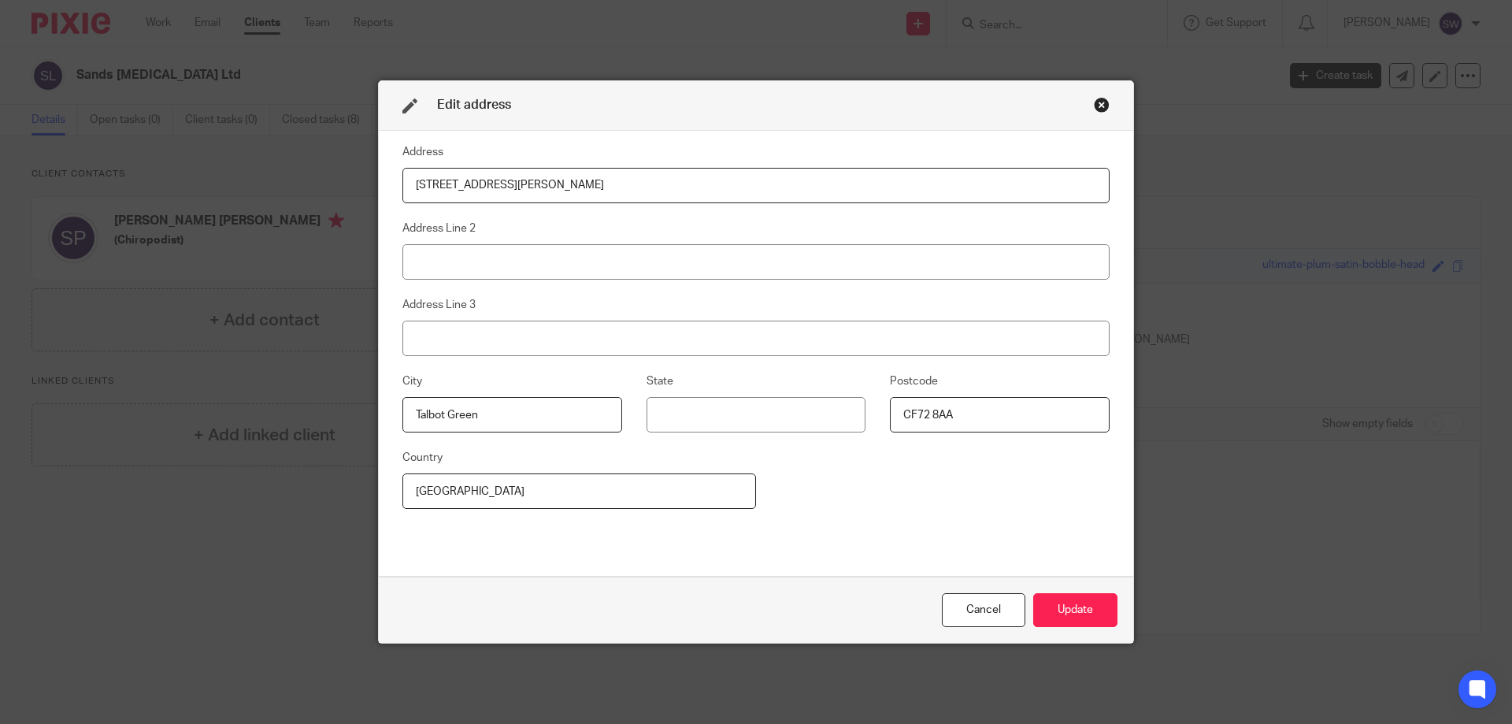  Describe the element at coordinates (439, 228) in the screenshot. I see `label: Address Line 2` at that location.